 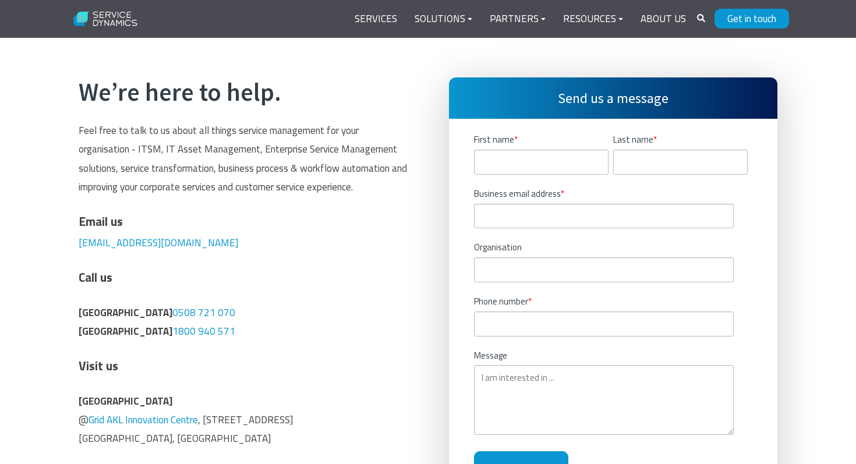 What do you see at coordinates (204, 331) in the screenshot?
I see `a: 1800 940 571` at bounding box center [204, 331].